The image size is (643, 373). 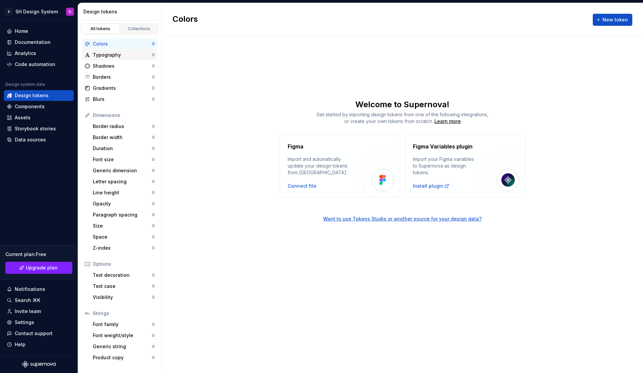 I want to click on div: Paragraph spacing, so click(x=122, y=215).